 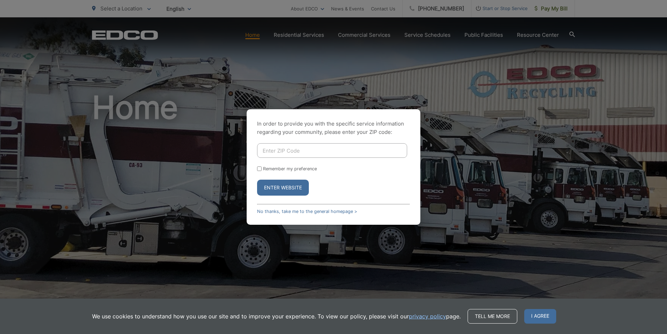 What do you see at coordinates (332, 151) in the screenshot?
I see `input: Enter ZIP Code` at bounding box center [332, 151].